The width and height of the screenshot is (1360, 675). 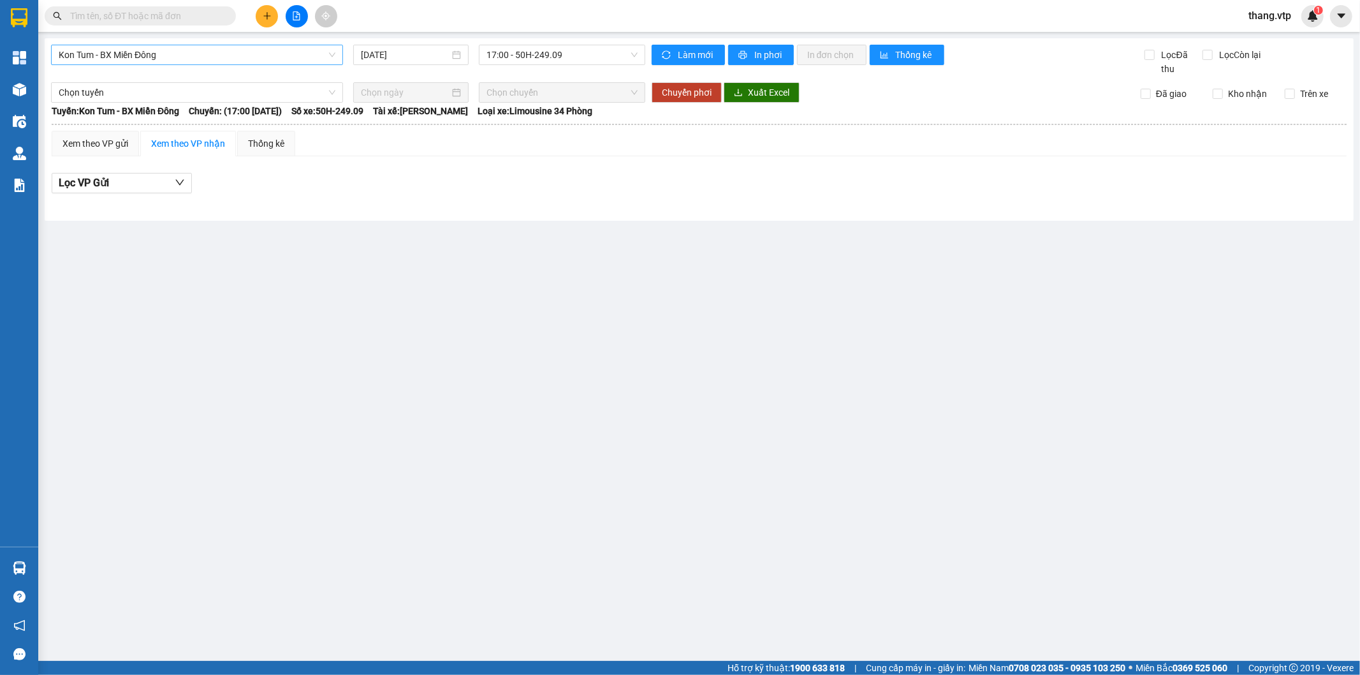 What do you see at coordinates (84, 182) in the screenshot?
I see `span: Lọc VP Gửi` at bounding box center [84, 182].